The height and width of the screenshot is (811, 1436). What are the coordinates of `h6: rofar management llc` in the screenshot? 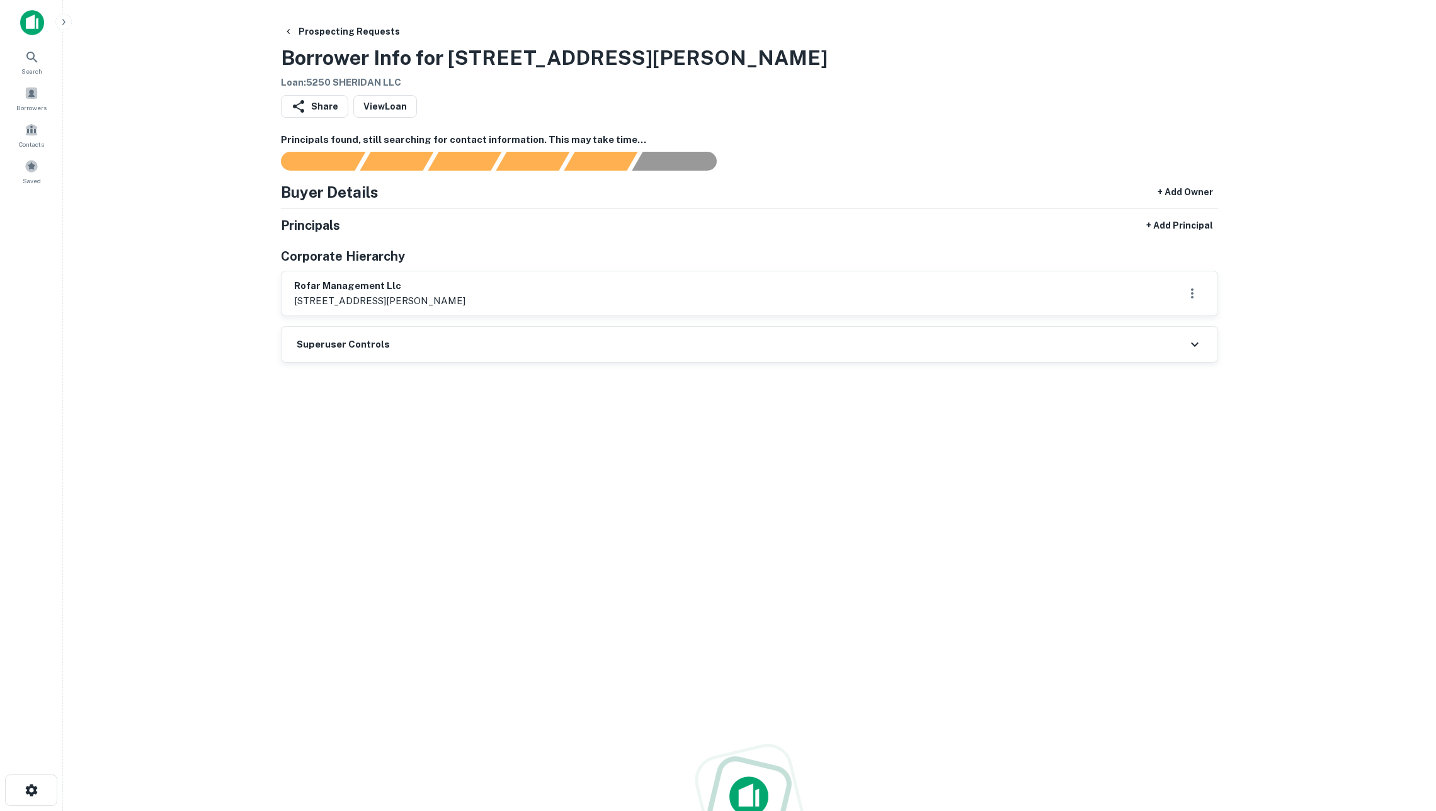 It's located at (380, 286).